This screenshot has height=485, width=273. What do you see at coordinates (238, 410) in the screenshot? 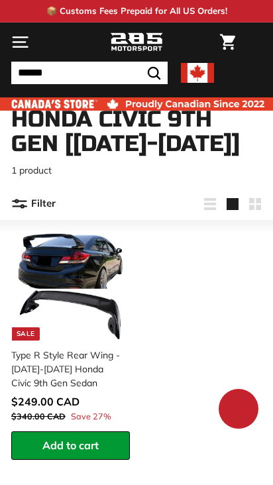
I see `inbox-online-store-chat: Shopify online store chat` at bounding box center [238, 410].